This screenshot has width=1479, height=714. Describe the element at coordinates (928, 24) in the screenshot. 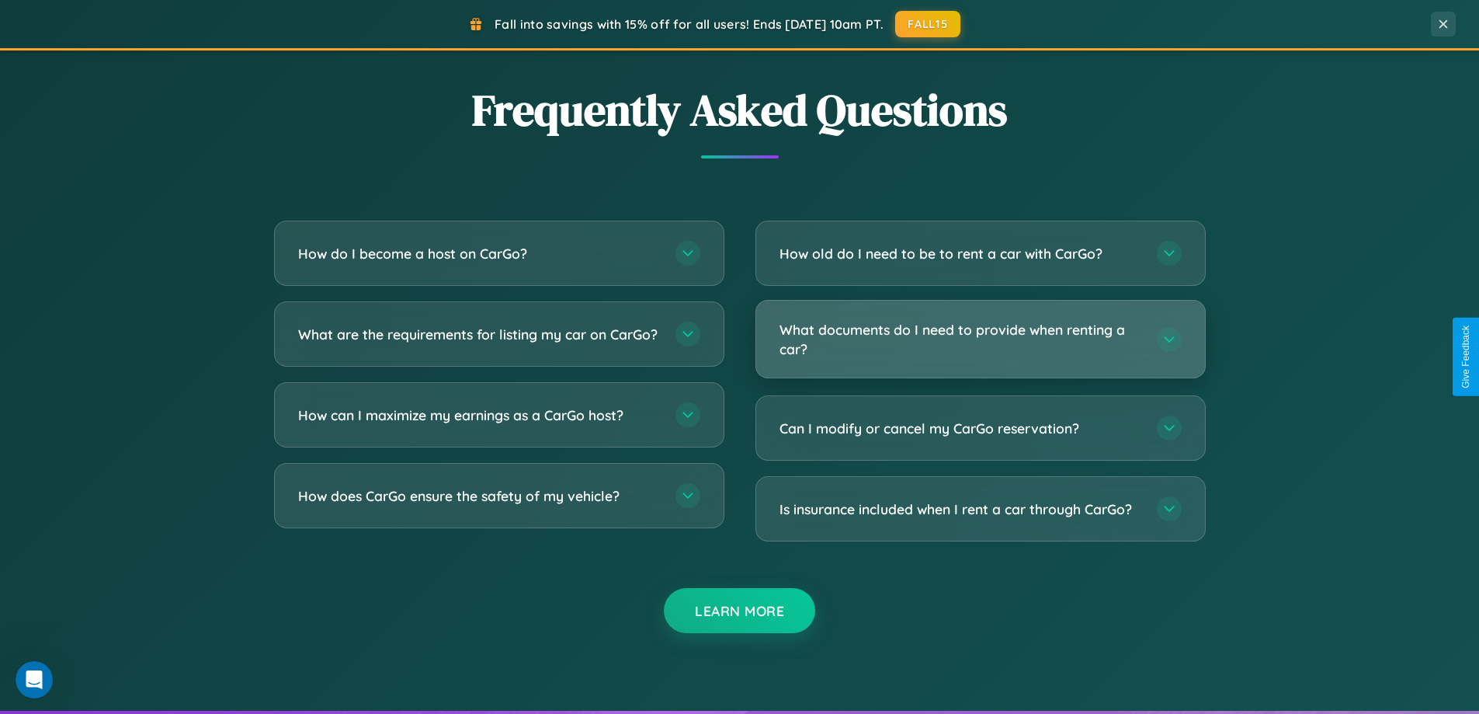

I see `button: FALL15` at that location.